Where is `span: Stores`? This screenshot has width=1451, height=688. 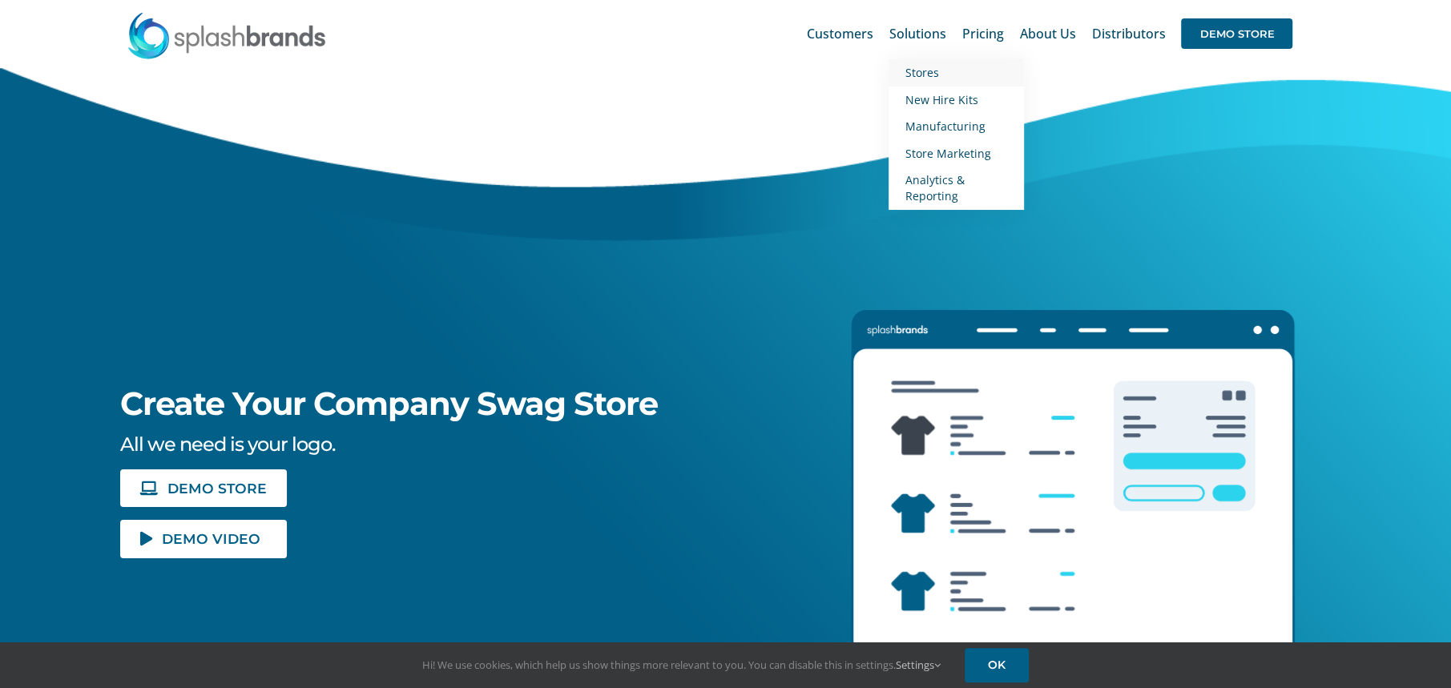
span: Stores is located at coordinates (921, 72).